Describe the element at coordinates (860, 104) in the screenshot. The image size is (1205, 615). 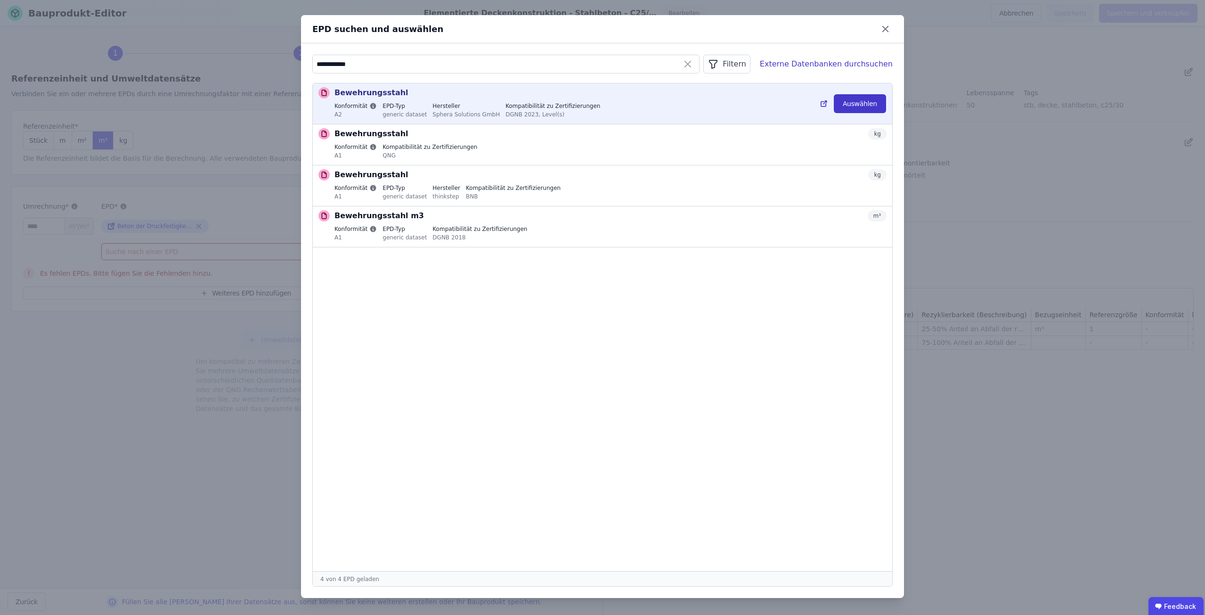
I see `button: Auswählen` at that location.